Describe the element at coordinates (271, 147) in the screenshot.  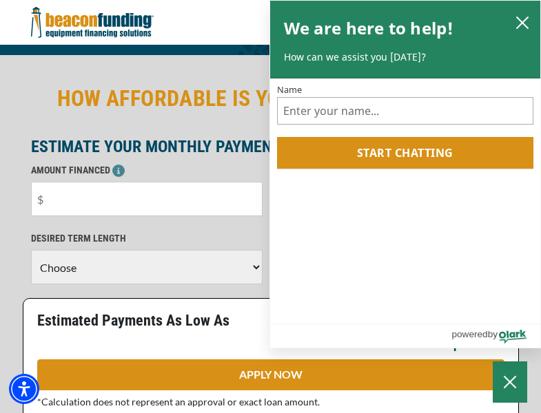
I see `p: ESTIMATE YOUR MONTHLY PAYMENT` at that location.